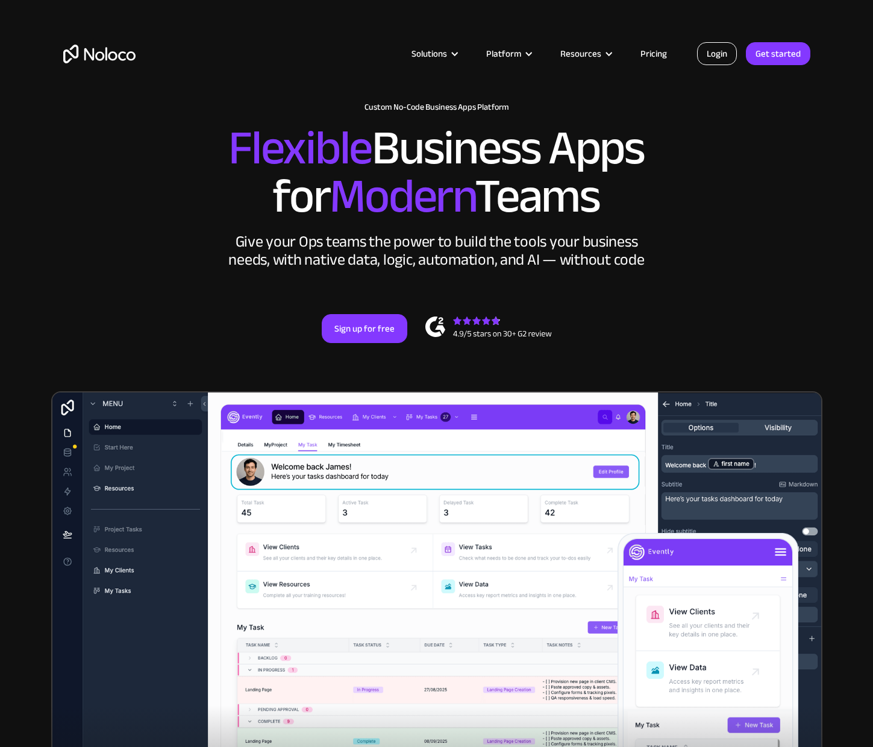 This screenshot has width=873, height=747. What do you see at coordinates (437, 172) in the screenshot?
I see `h2: Business Apps for Teams` at bounding box center [437, 172].